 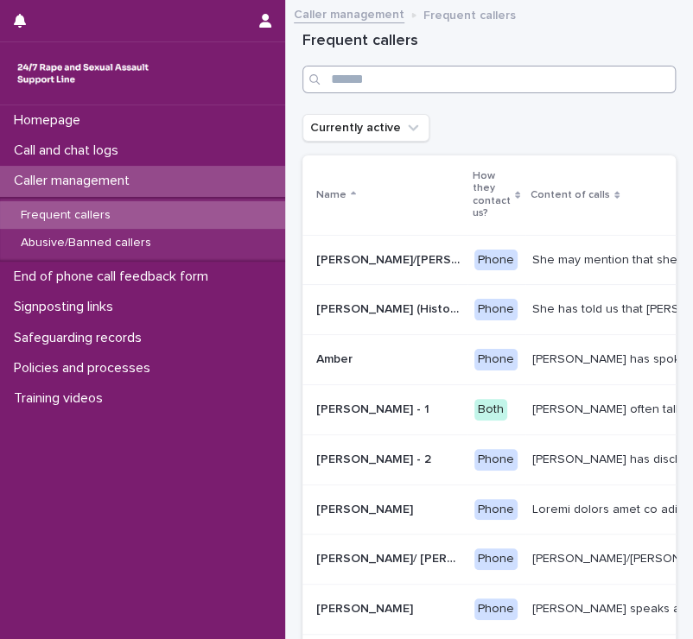 What do you see at coordinates (489, 41) in the screenshot?
I see `h1: Frequent callers` at bounding box center [489, 41].